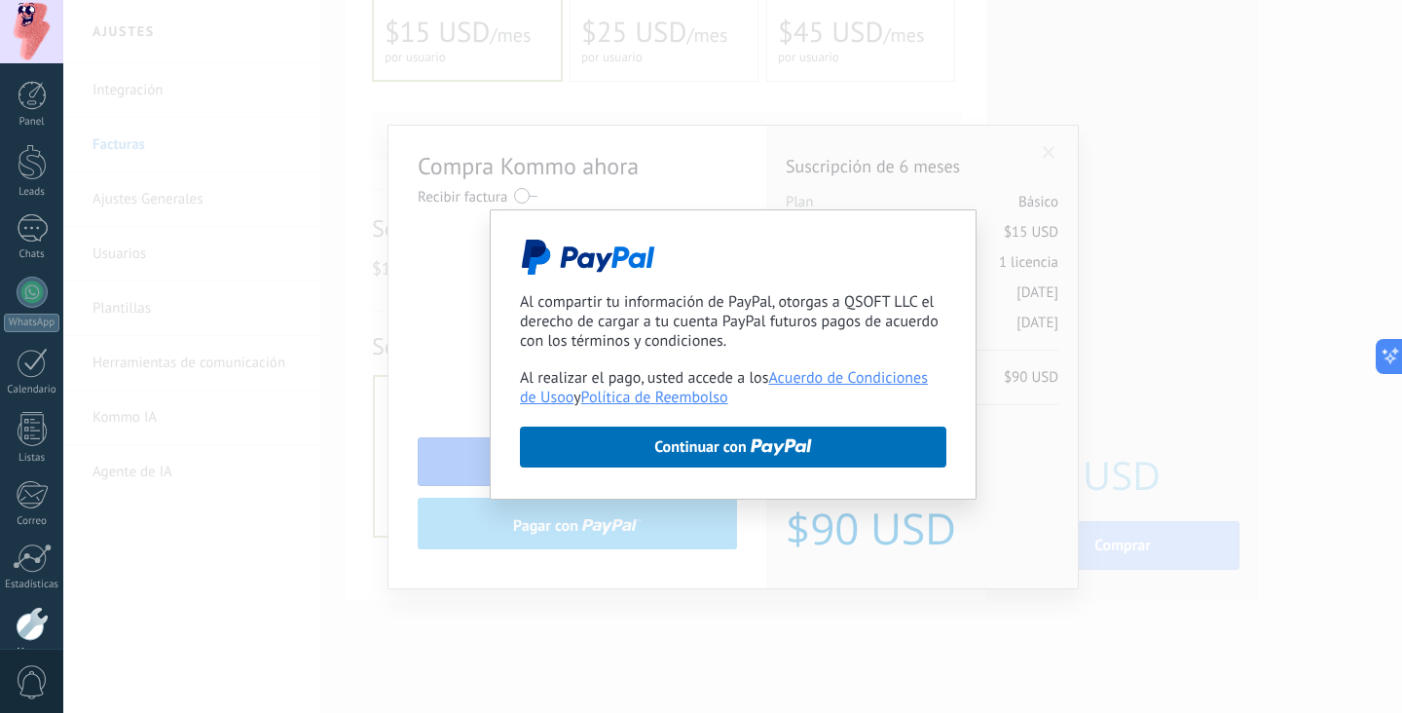 This screenshot has width=1402, height=713. What do you see at coordinates (724, 388) in the screenshot?
I see `a: Acuerdo de Condiciones de Usoo` at bounding box center [724, 388].